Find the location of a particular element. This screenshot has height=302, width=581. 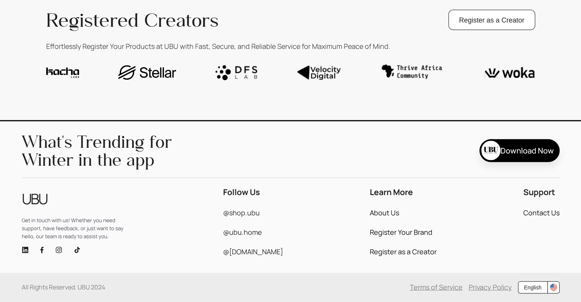

span: linkedin is located at coordinates (25, 250).